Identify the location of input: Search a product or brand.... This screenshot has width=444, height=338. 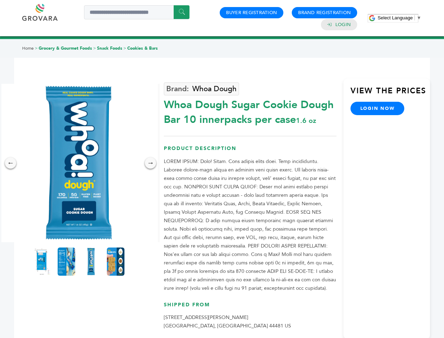
(137, 12).